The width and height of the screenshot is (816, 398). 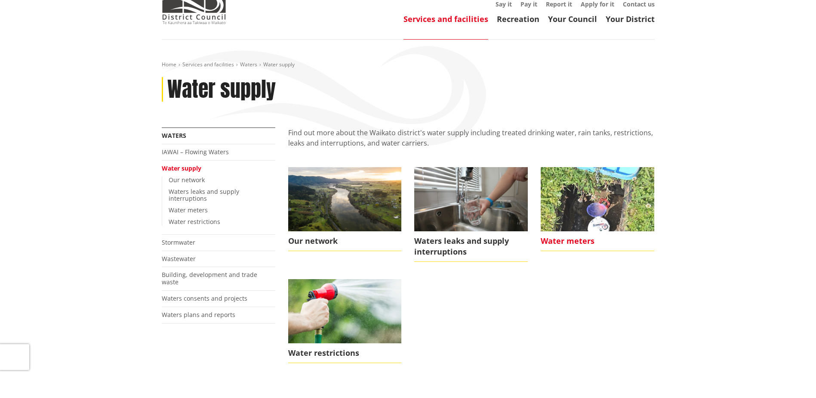 I want to click on img: water meter, so click(x=598, y=199).